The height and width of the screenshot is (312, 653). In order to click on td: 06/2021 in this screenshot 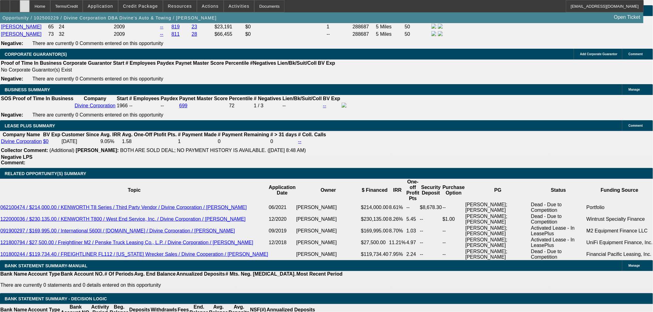, I will do `click(282, 208)`.